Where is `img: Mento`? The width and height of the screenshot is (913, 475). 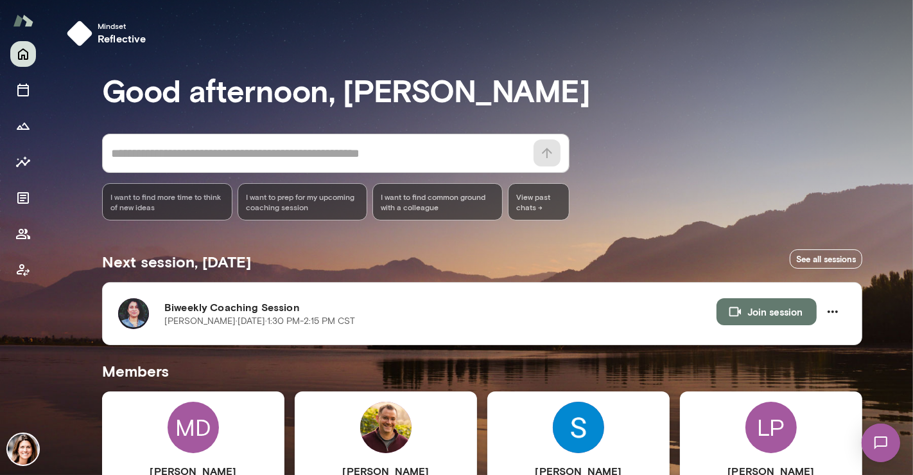
img: Mento is located at coordinates (23, 21).